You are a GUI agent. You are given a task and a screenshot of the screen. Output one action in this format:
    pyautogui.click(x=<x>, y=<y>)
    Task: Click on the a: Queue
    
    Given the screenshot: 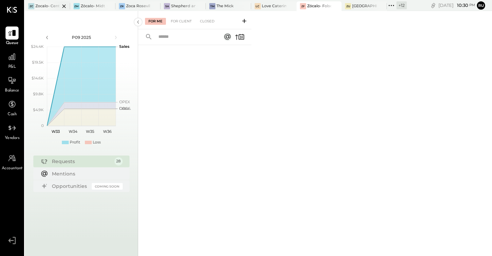 What is the action you would take?
    pyautogui.click(x=12, y=36)
    